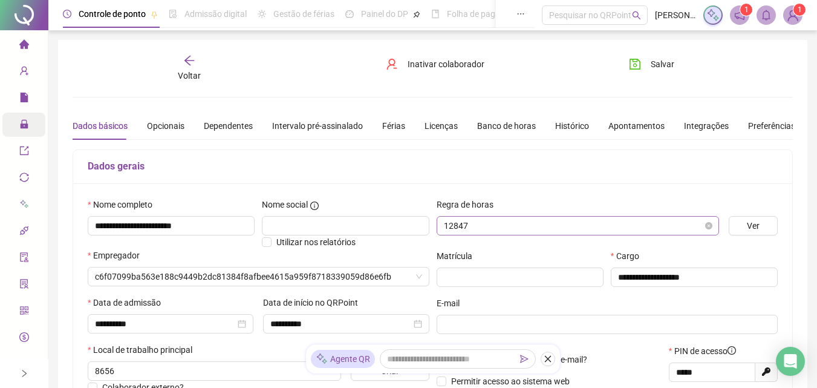 This screenshot has height=388, width=817. Describe the element at coordinates (629, 256) in the screenshot. I see `label: Cargo` at that location.